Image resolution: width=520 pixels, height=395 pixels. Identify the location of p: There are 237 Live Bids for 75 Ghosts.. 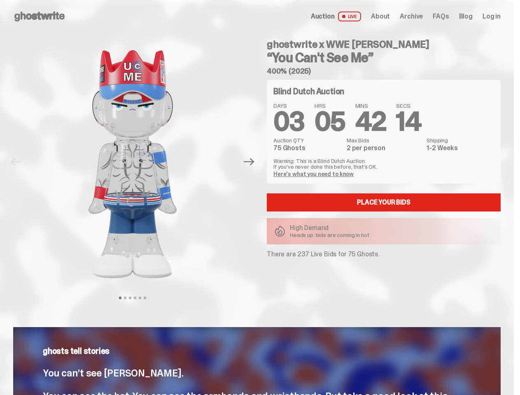
(384, 254).